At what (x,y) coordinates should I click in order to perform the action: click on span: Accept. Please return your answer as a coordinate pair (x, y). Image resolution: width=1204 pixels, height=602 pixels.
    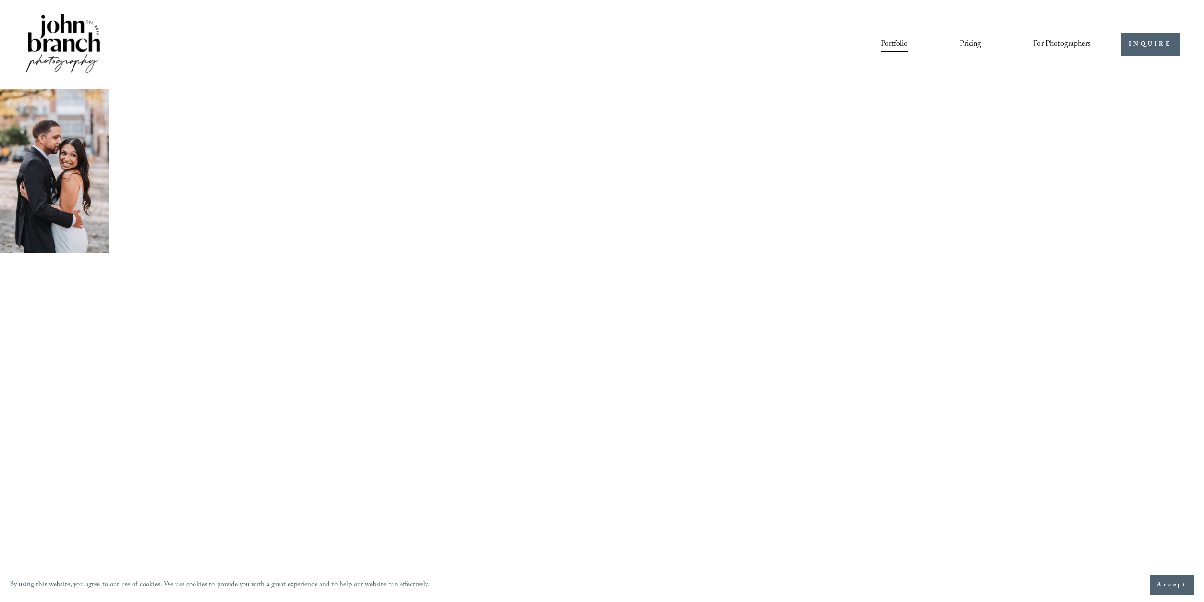
    Looking at the image, I should click on (1172, 585).